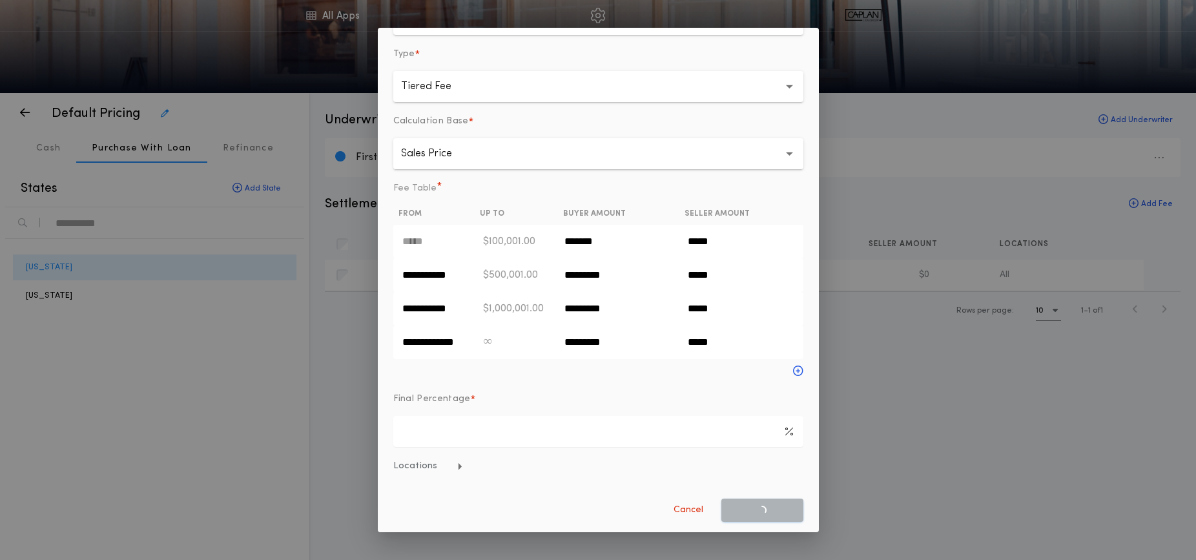 The image size is (1196, 560). Describe the element at coordinates (598, 466) in the screenshot. I see `button: Locations` at that location.